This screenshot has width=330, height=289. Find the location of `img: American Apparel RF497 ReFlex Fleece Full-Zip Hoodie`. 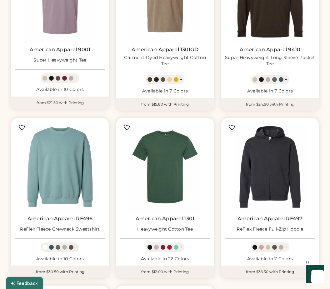

img: American Apparel RF497 ReFlex Fleece Full-Zip Hoodie is located at coordinates (270, 167).